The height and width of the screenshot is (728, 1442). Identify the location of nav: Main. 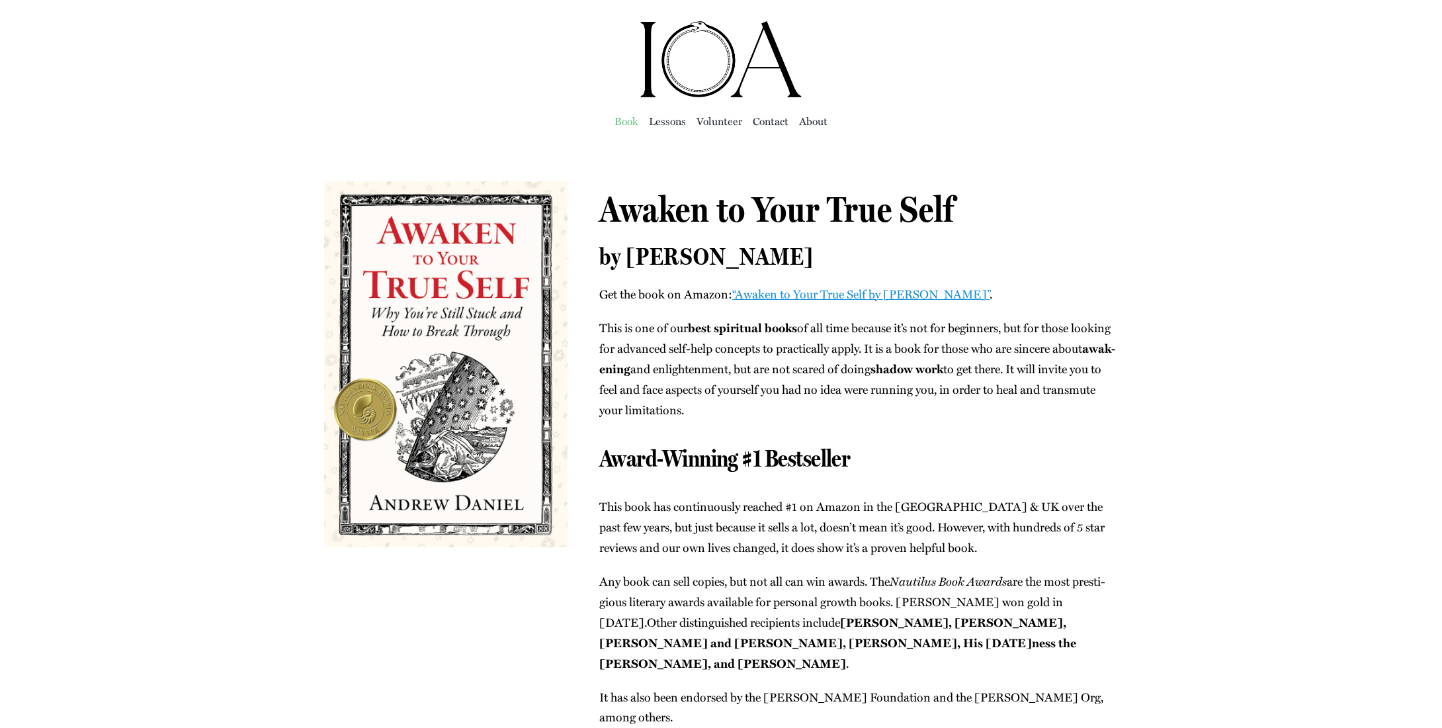
(721, 120).